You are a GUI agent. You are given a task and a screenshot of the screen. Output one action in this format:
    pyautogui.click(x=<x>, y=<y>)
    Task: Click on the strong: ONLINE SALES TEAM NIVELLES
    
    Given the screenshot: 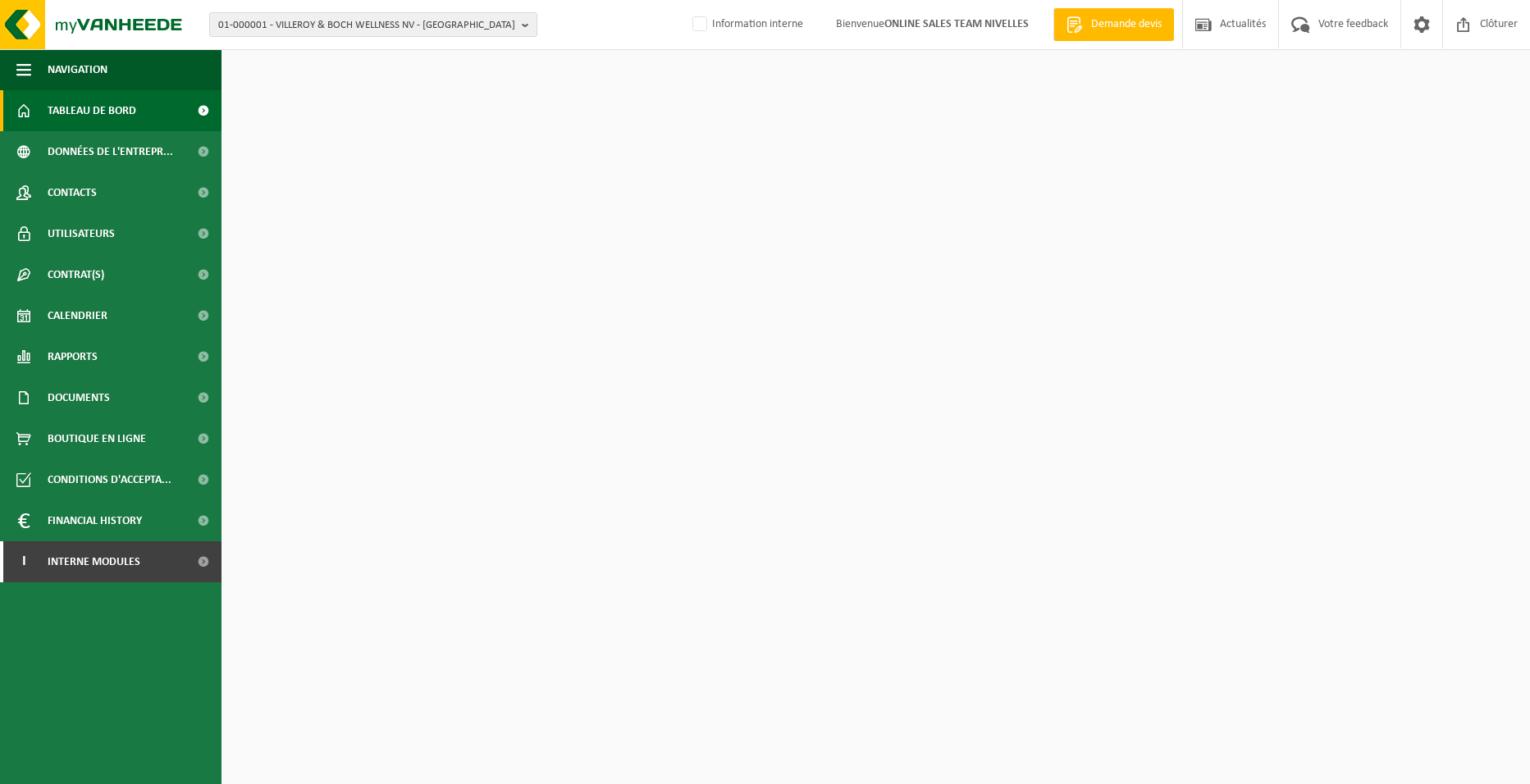 What is the action you would take?
    pyautogui.click(x=956, y=24)
    